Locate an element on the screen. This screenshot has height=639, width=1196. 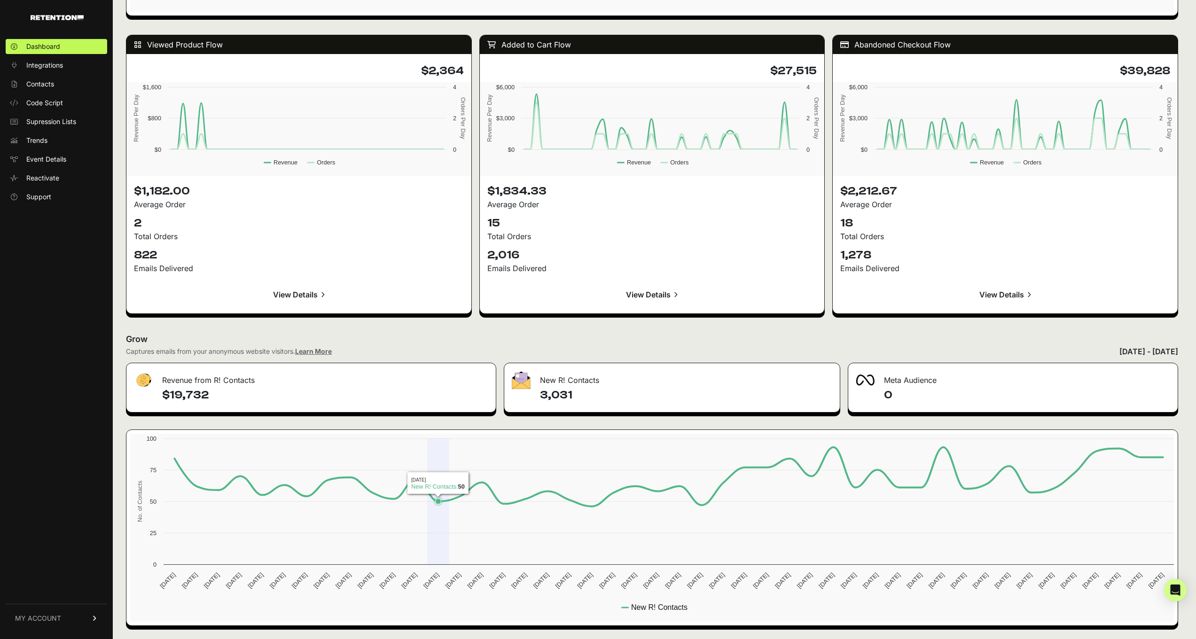
img: fa-envelope-19ae18322b30453b285274b1b8af3d052b27d846a4fbe8435d1a52b978f639a2.png is located at coordinates (521, 380).